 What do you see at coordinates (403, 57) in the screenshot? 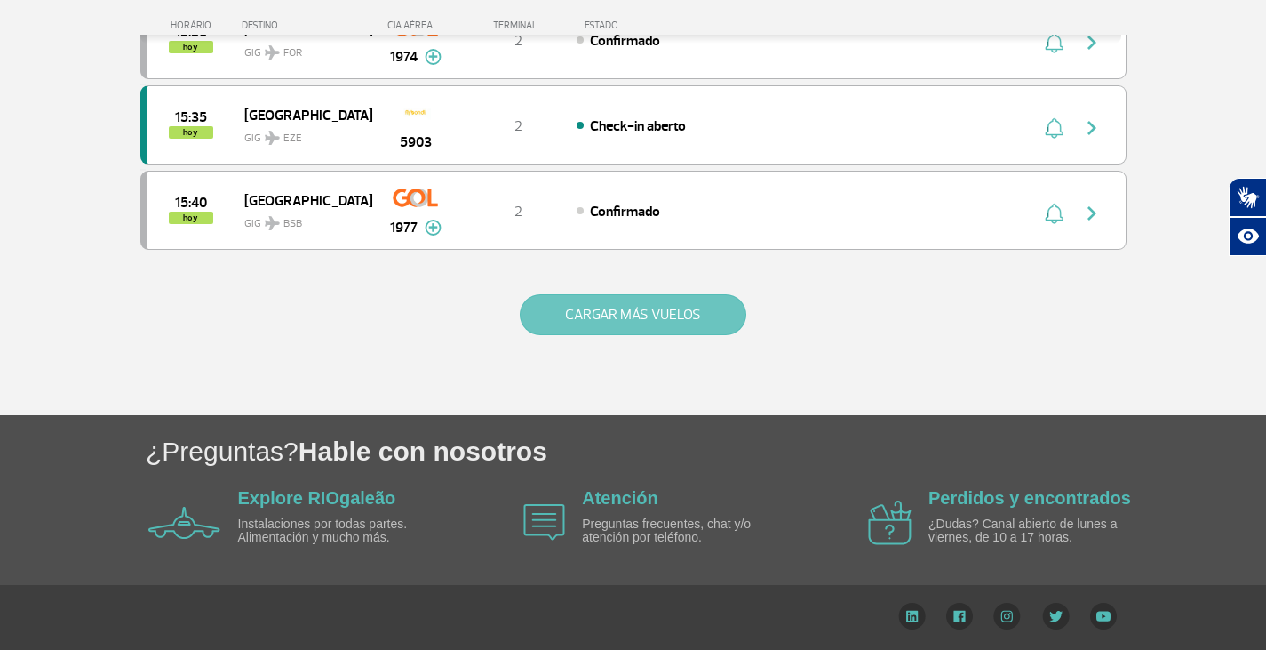
I see `span: 1974` at bounding box center [403, 57].